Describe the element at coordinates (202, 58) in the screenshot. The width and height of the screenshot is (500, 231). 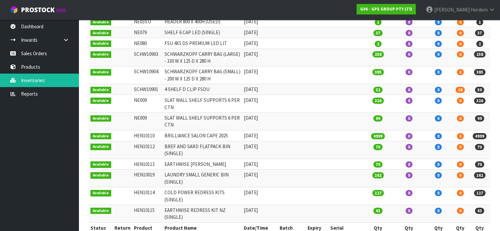
I see `td: SCHWARZKOPF CARRY BAG (LARGE) - 330 W X 125 D X 280 H` at that location.